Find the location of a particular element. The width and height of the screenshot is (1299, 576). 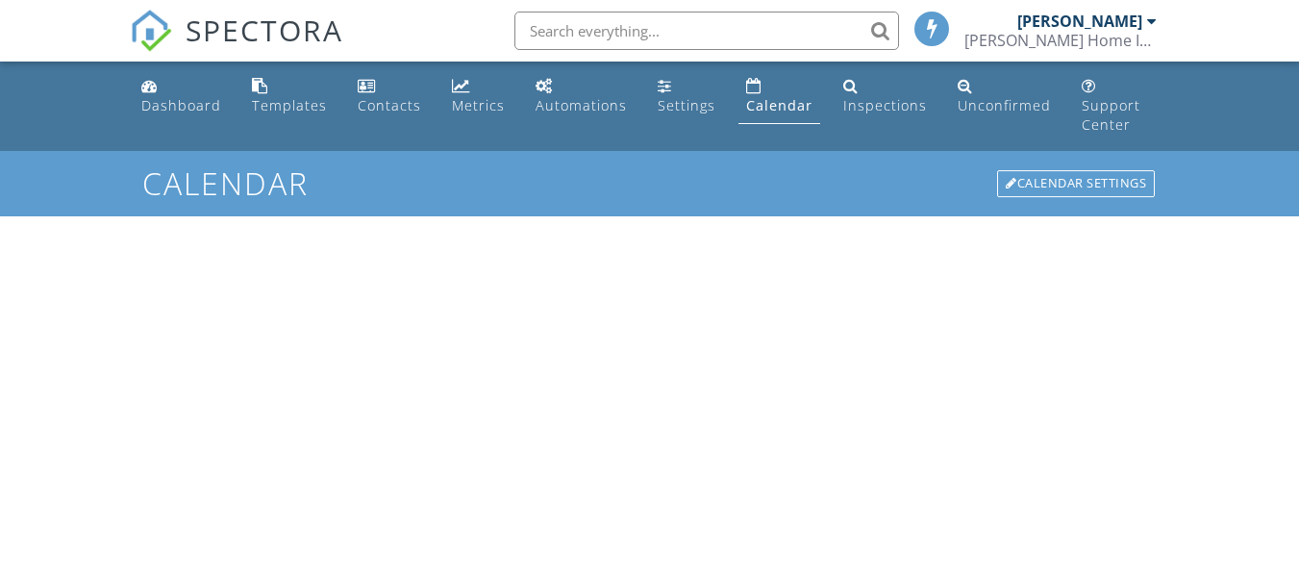

div: Inspections is located at coordinates (885, 105).